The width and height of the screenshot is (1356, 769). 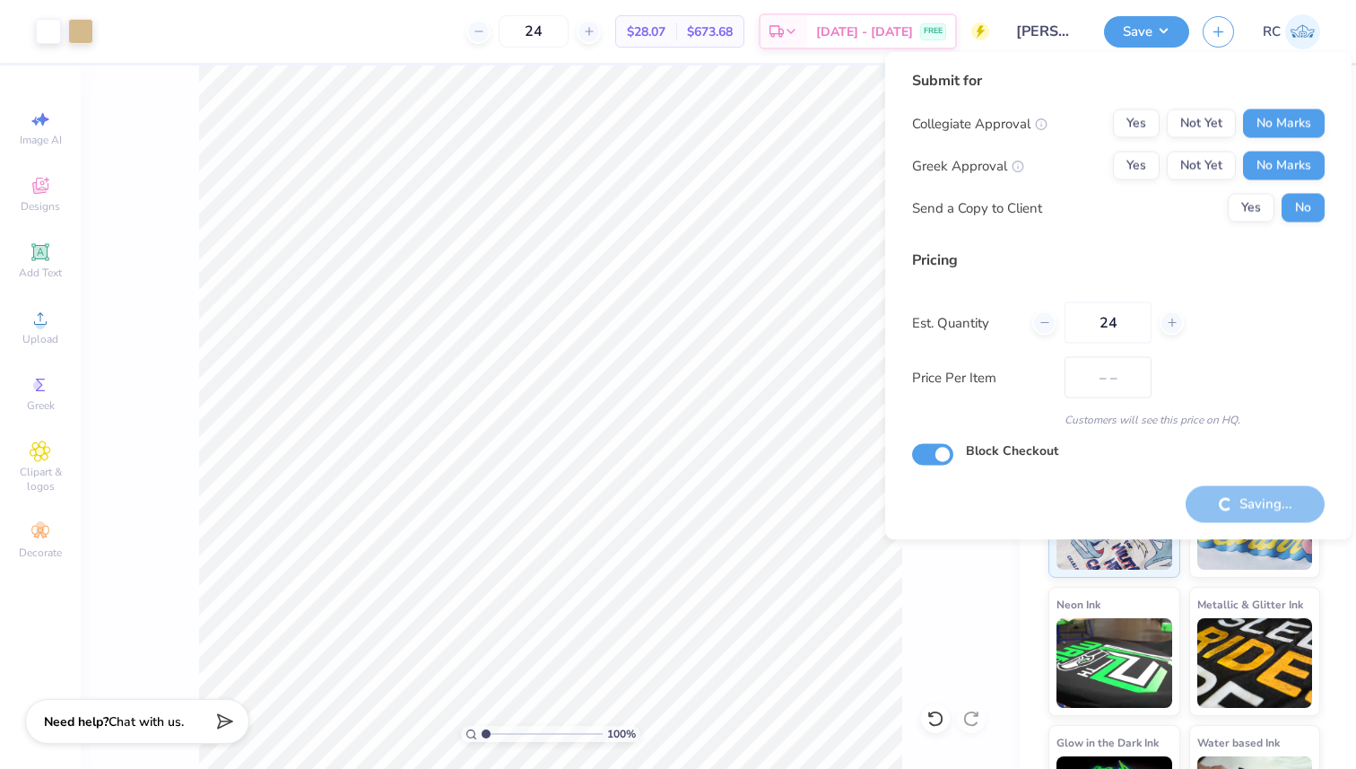 What do you see at coordinates (977, 207) in the screenshot?
I see `div: Send a Copy to Client` at bounding box center [977, 207].